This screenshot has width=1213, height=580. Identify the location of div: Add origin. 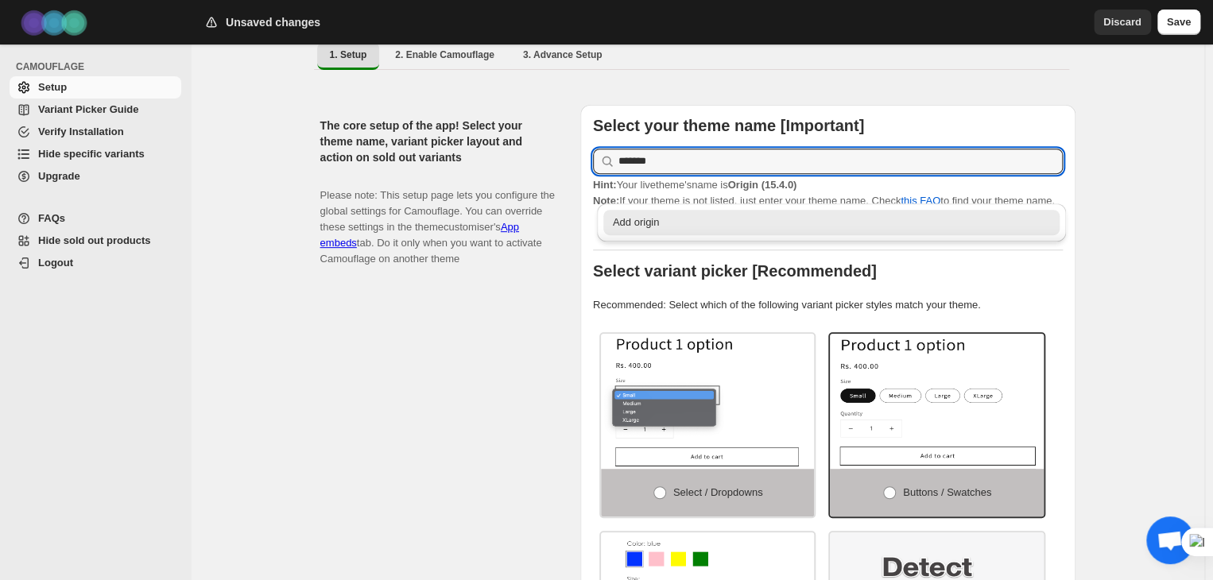
(832, 223).